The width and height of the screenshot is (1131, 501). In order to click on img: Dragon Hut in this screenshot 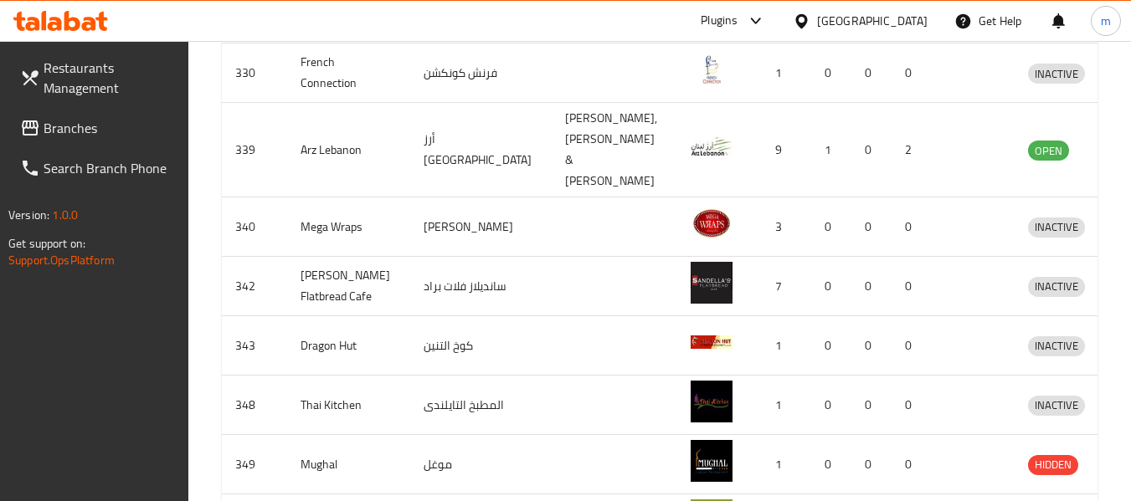, I will do `click(711, 342)`.